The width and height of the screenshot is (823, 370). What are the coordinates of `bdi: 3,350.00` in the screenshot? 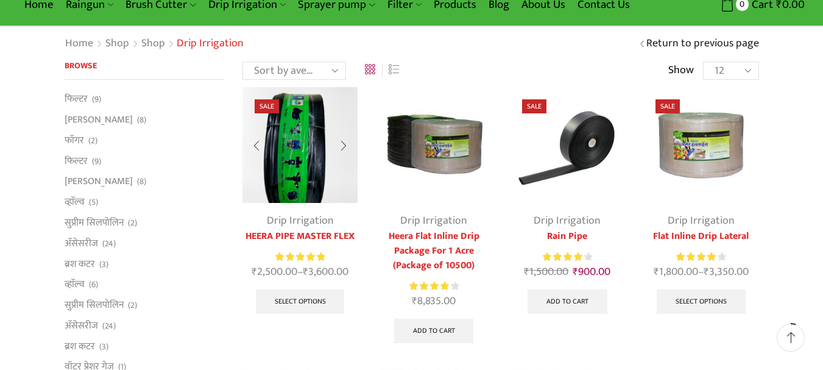 It's located at (726, 272).